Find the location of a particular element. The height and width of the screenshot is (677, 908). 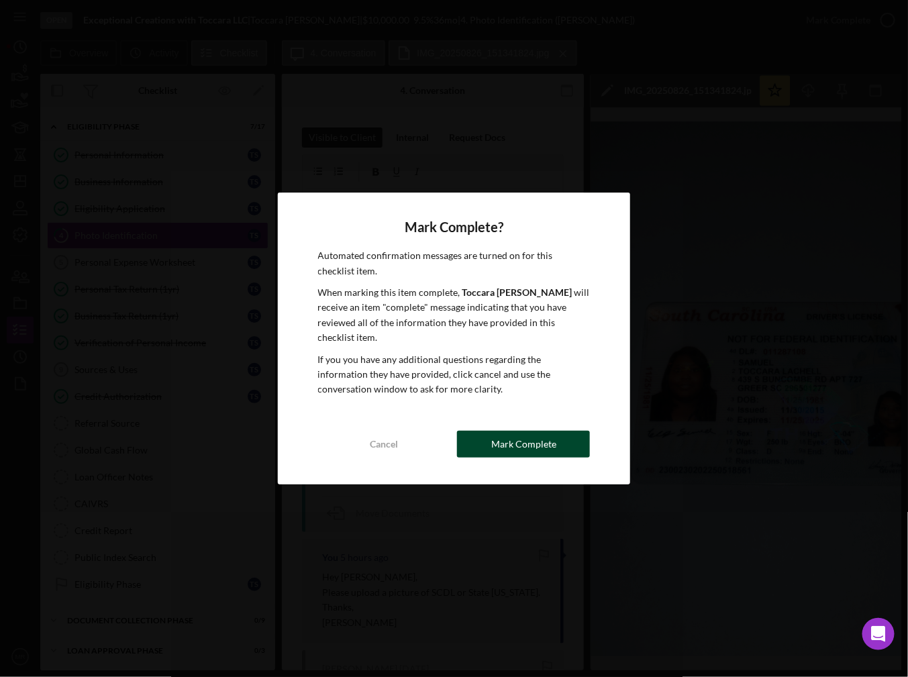

button: Cancel is located at coordinates (384, 444).